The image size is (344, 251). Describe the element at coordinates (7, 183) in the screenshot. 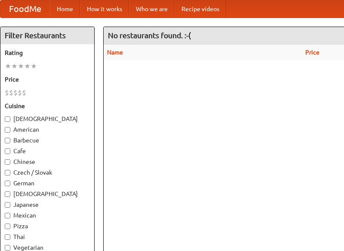

I see `input: German` at that location.